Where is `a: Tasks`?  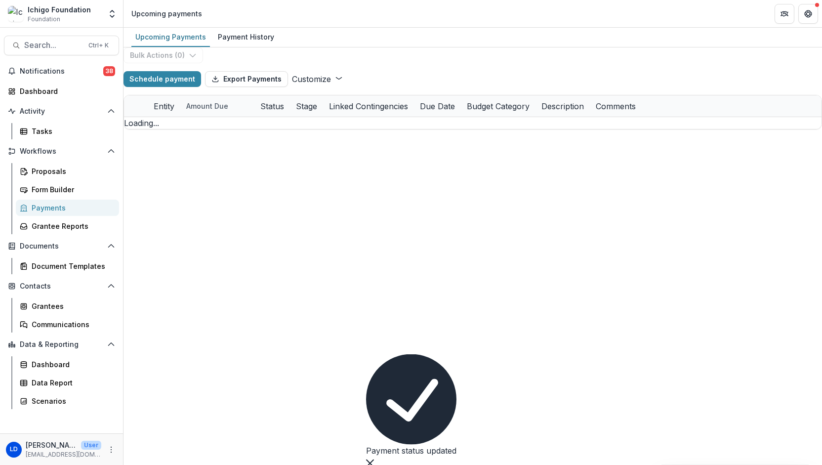
a: Tasks is located at coordinates (67, 131).